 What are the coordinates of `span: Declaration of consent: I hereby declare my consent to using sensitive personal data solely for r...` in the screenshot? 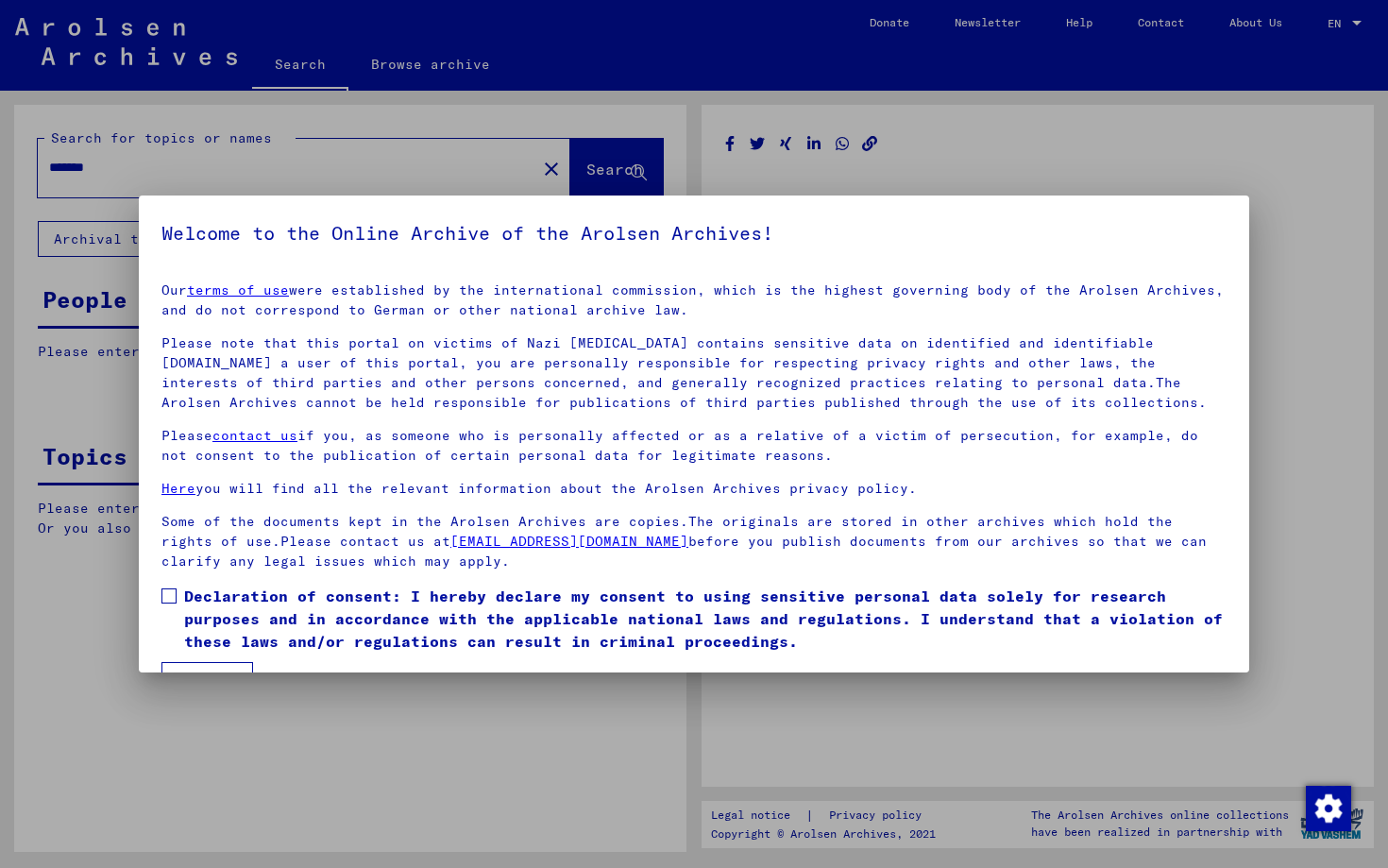 It's located at (705, 618).